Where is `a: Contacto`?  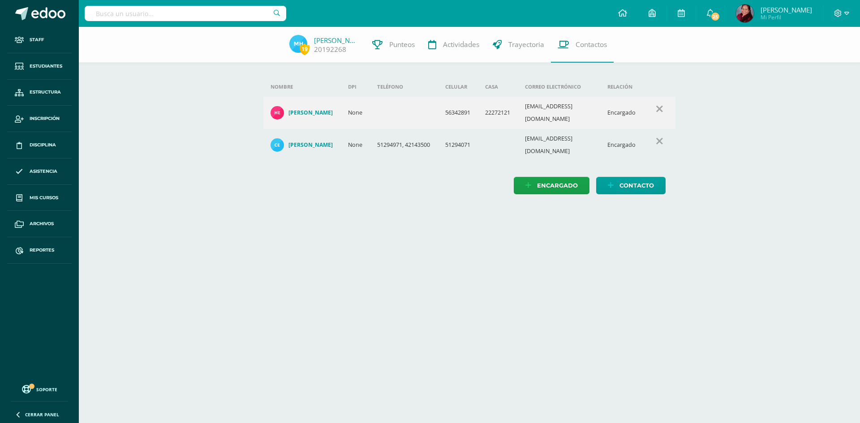
a: Contacto is located at coordinates (631, 185).